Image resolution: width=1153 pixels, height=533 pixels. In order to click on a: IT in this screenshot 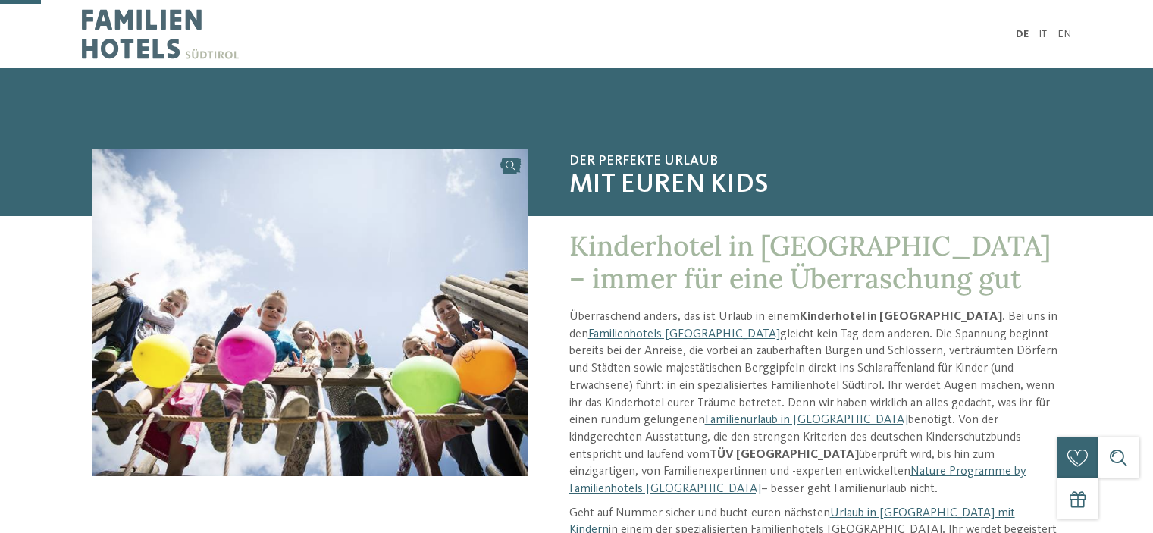, I will do `click(1042, 34)`.